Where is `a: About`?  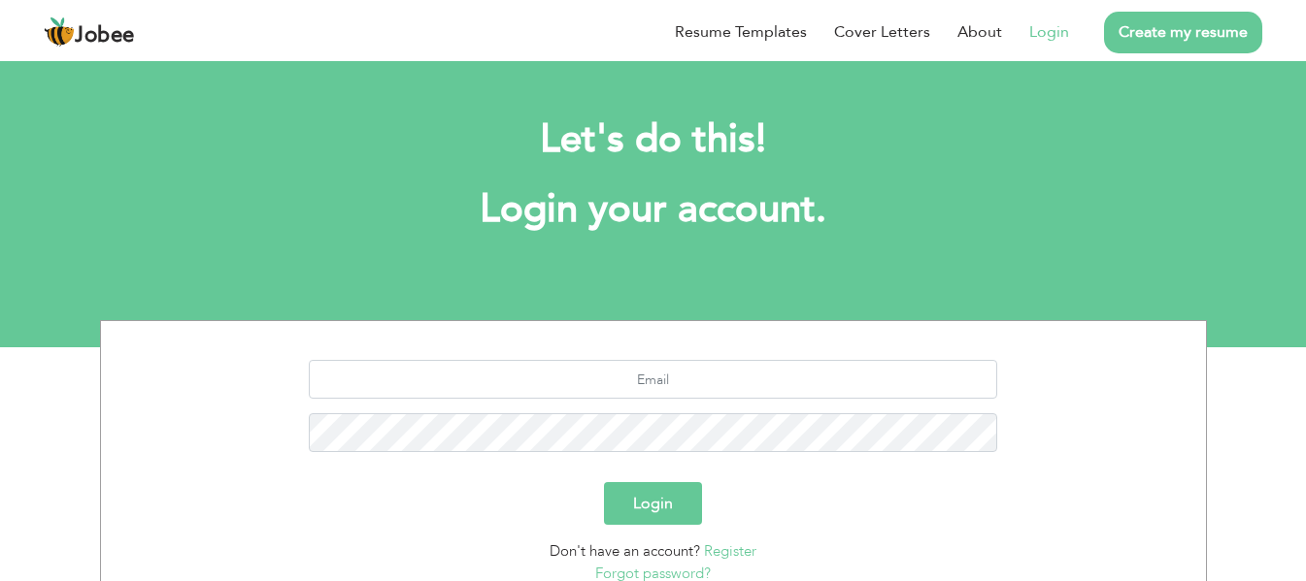
a: About is located at coordinates (979, 32).